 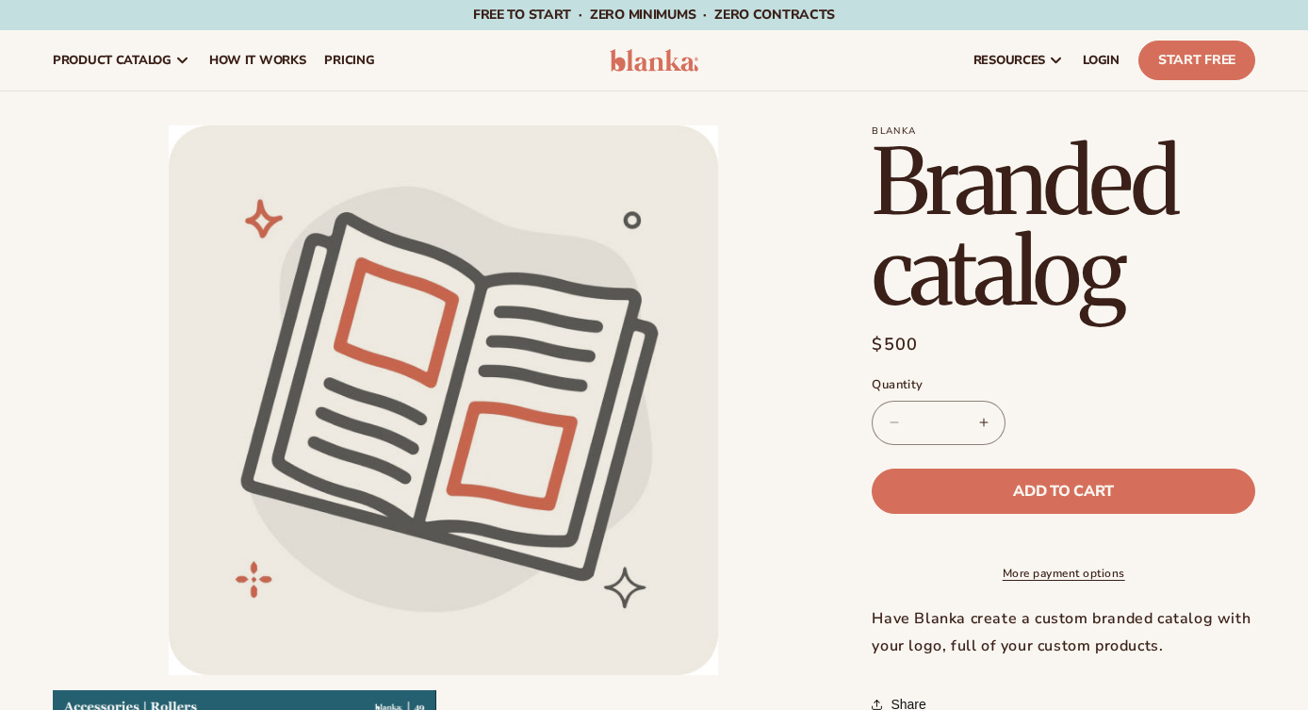 What do you see at coordinates (1063, 573) in the screenshot?
I see `a: More payment options` at bounding box center [1063, 573].